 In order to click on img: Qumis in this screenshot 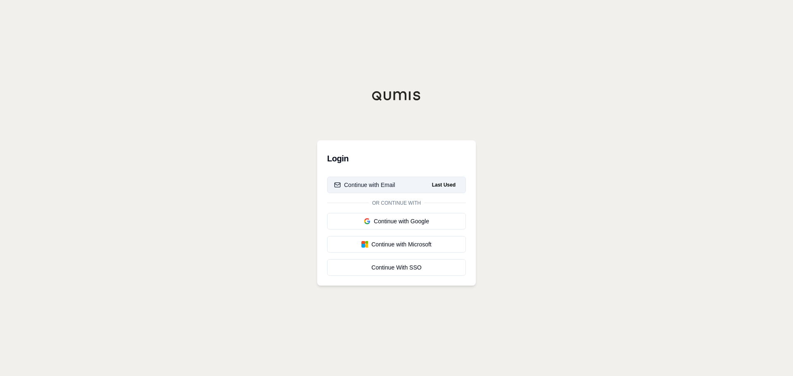, I will do `click(396, 96)`.